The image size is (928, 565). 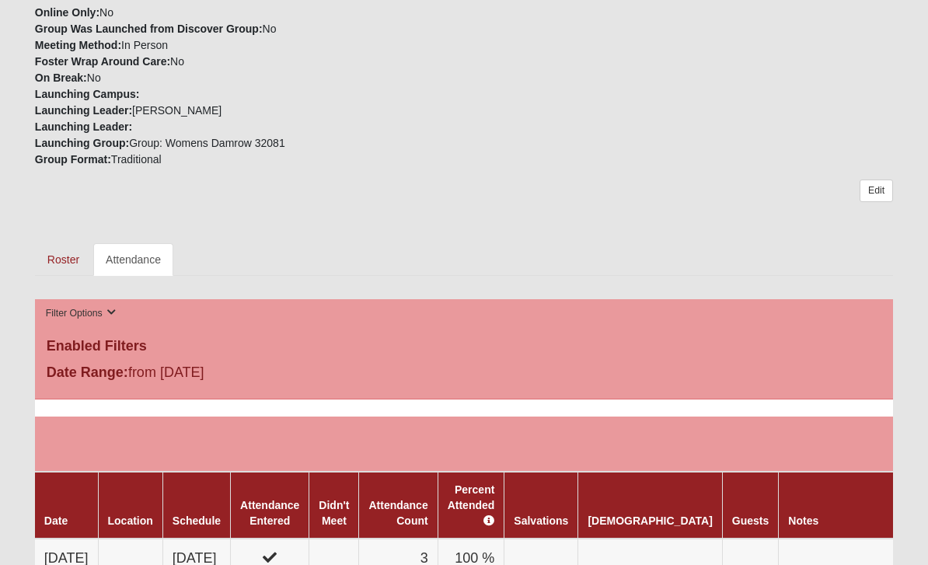 What do you see at coordinates (270, 513) in the screenshot?
I see `a: Attendance Entered` at bounding box center [270, 513].